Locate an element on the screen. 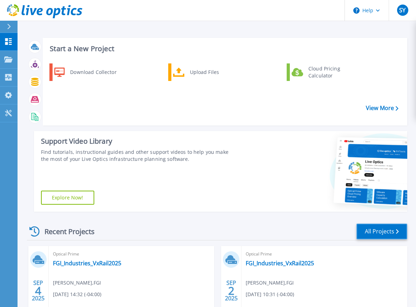 This screenshot has height=307, width=416. div: Cloud Pricing Calculator is located at coordinates (331, 72).